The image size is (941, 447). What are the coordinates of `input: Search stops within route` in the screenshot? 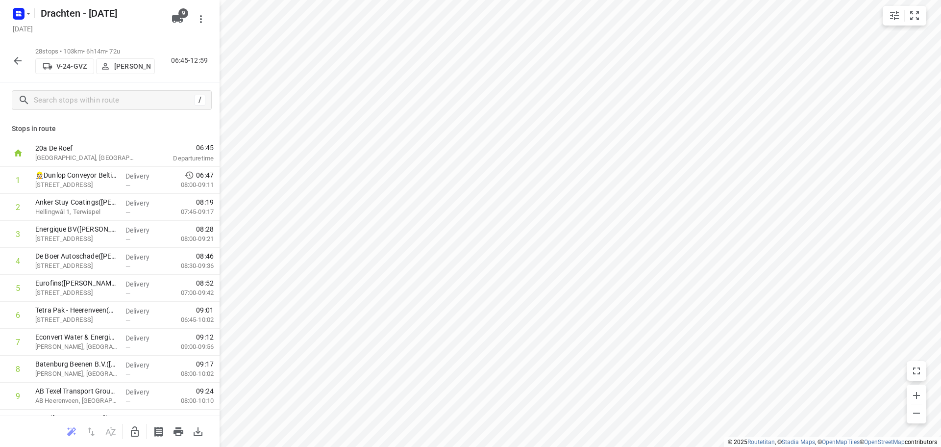 It's located at (114, 100).